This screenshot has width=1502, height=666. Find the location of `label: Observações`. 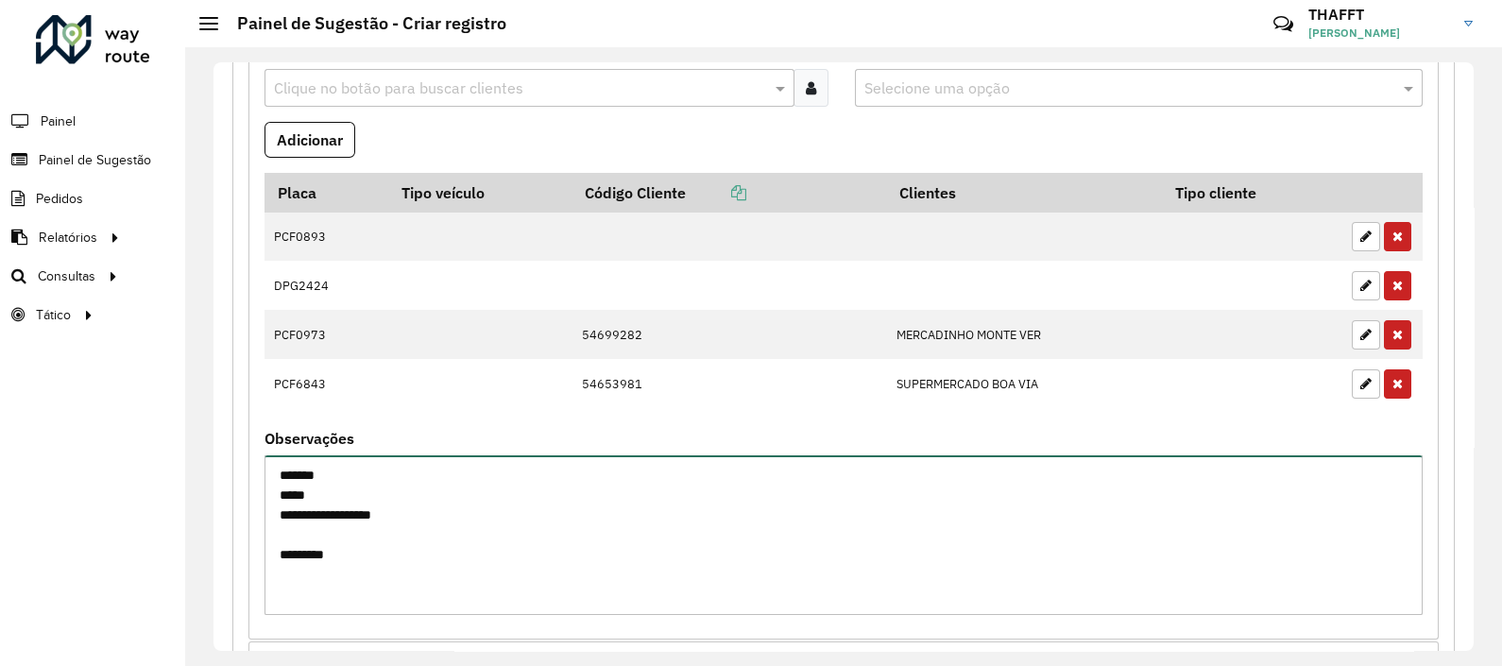

label: Observações is located at coordinates (309, 438).